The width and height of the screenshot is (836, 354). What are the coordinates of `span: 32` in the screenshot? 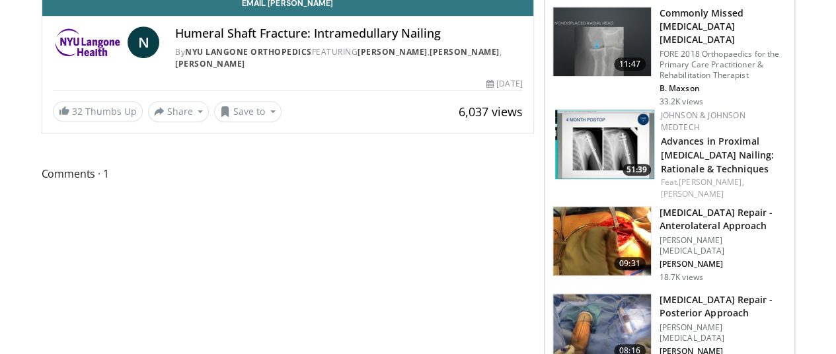 It's located at (77, 111).